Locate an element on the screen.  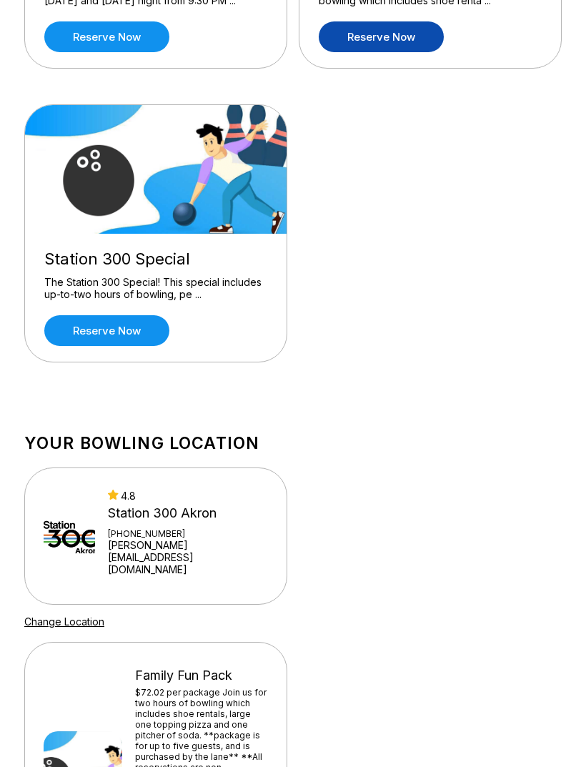
div: The Station 300 Special! This special includes up-to-two hours of bowling, pe ... is located at coordinates (156, 288).